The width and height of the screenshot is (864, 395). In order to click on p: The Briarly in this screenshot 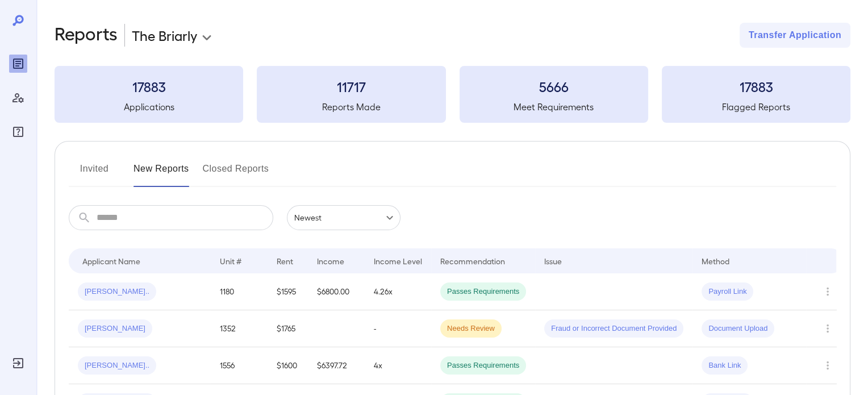, I will do `click(164, 35)`.